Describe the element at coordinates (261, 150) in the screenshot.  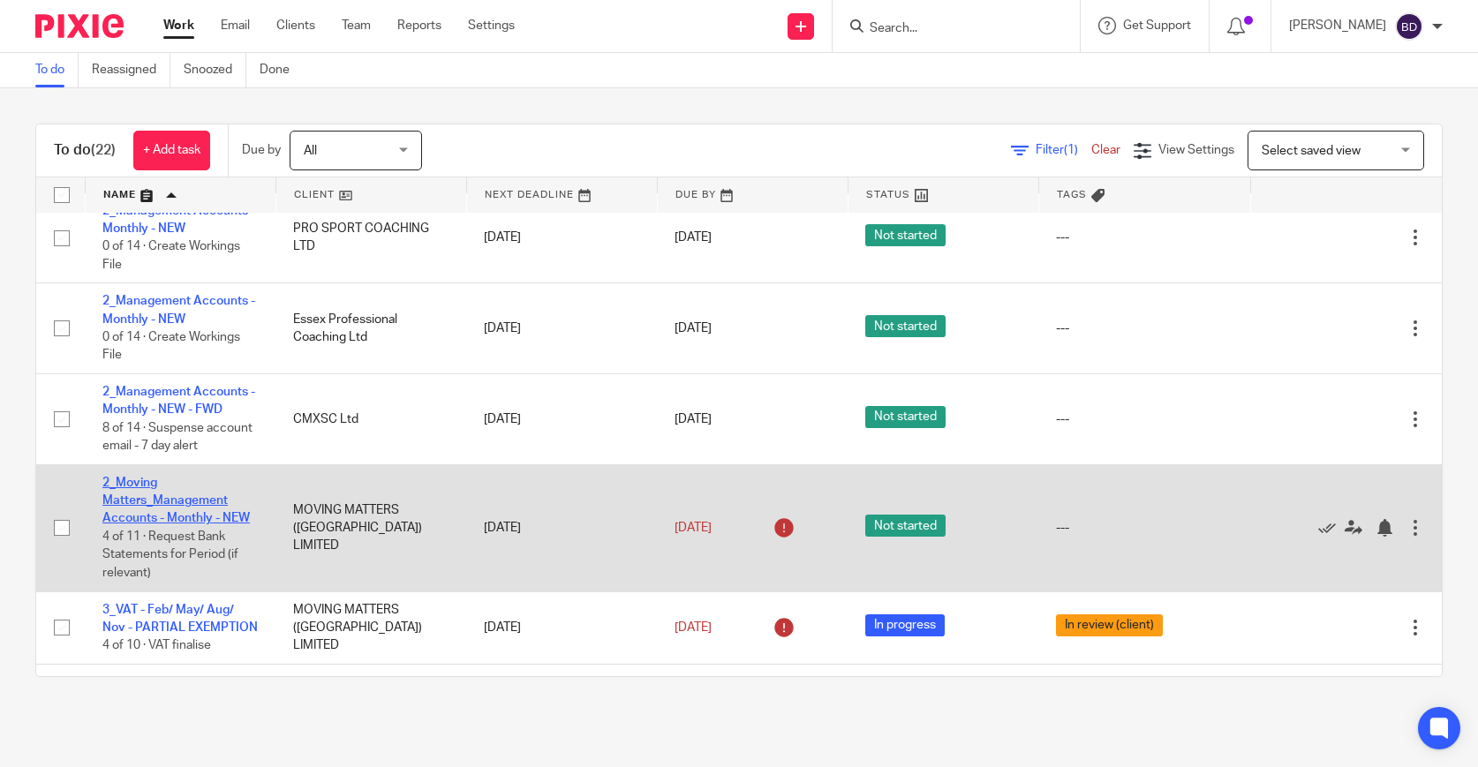
I see `p: Due by` at that location.